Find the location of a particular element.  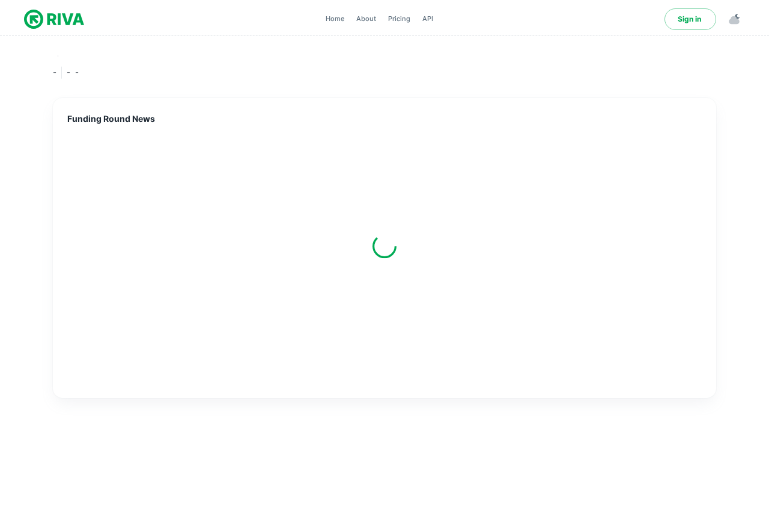

span: API is located at coordinates (428, 19).